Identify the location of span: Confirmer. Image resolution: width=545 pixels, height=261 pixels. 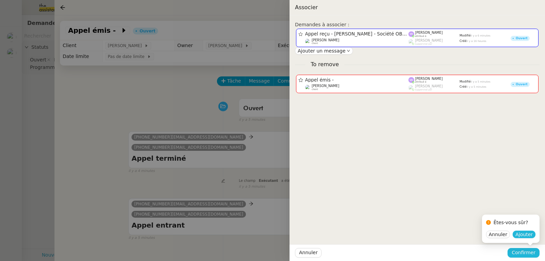
(524, 252).